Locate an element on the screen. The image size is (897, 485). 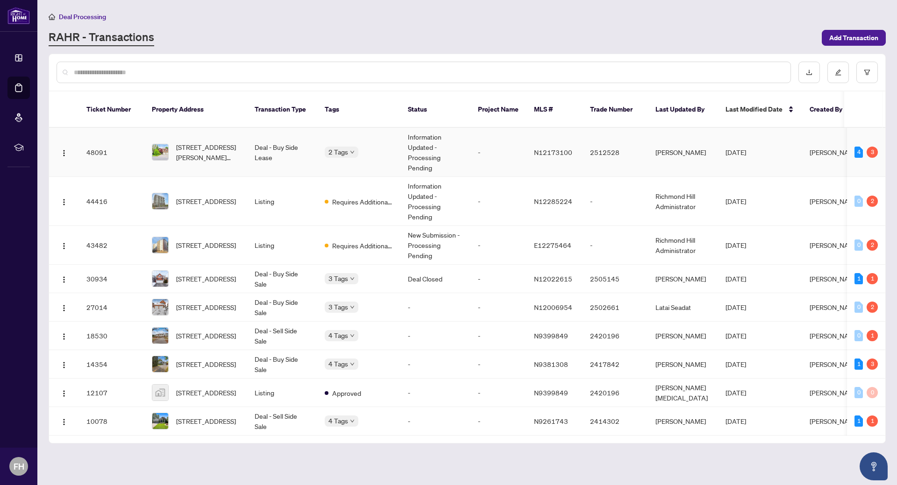
span: E12275464 is located at coordinates (553, 245).